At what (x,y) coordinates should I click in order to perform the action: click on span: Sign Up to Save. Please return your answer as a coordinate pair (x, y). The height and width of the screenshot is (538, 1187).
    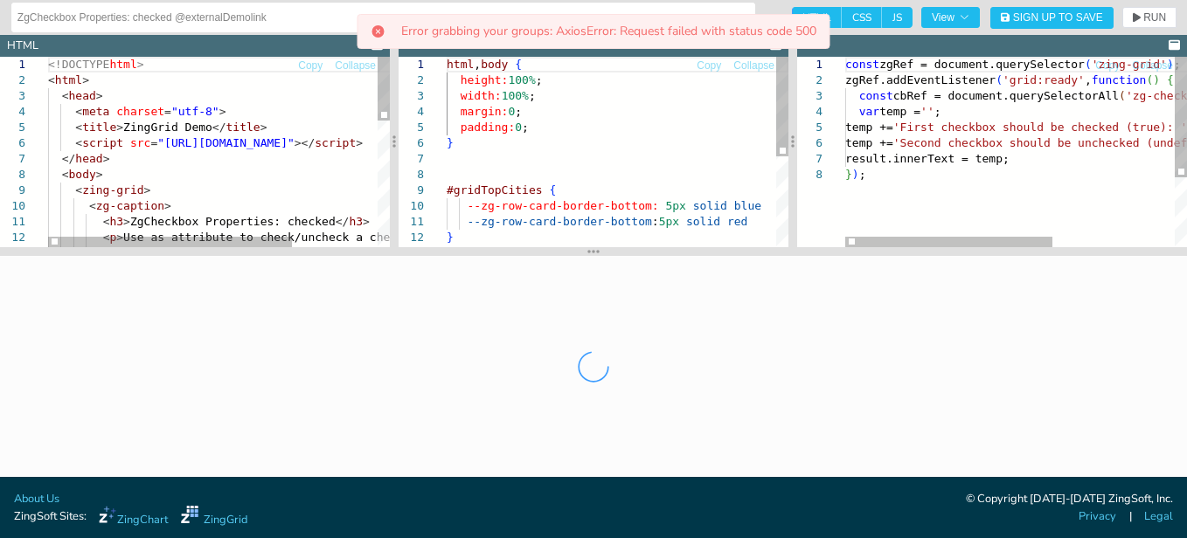
    Looking at the image, I should click on (1057, 17).